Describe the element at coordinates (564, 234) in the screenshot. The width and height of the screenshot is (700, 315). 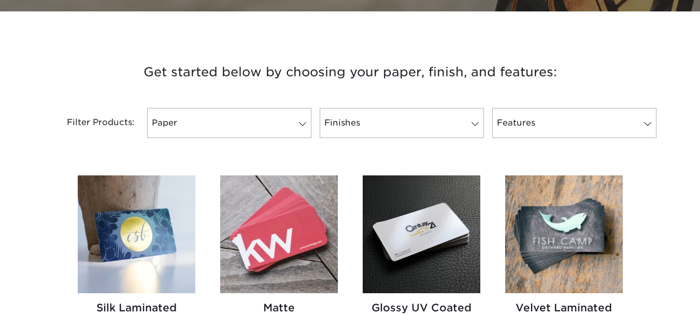
I see `img: Velvet Laminated Business Cards` at that location.